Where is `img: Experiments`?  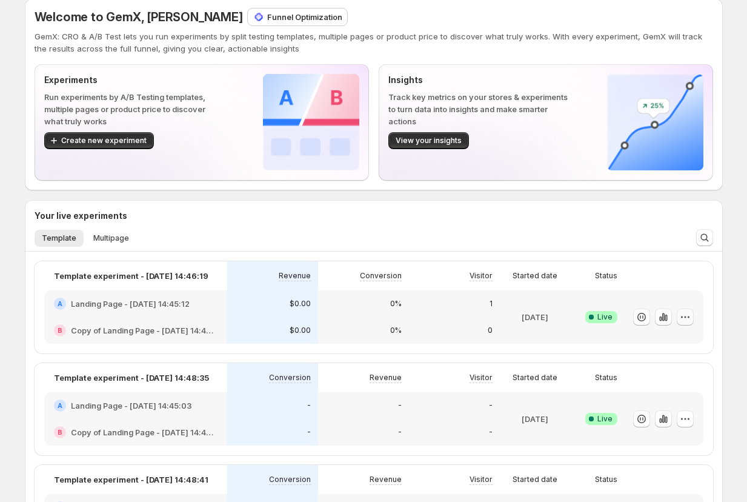 img: Experiments is located at coordinates (311, 122).